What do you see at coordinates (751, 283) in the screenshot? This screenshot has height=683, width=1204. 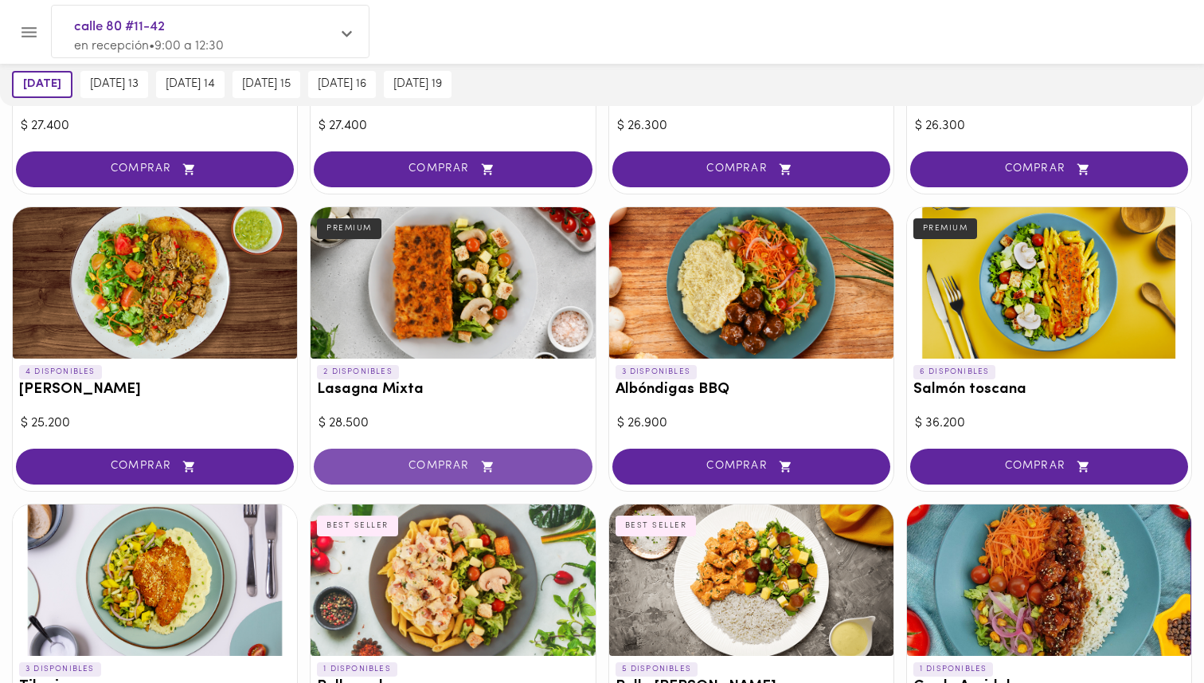 I see `div: Albóndigas BBQ` at bounding box center [751, 283].